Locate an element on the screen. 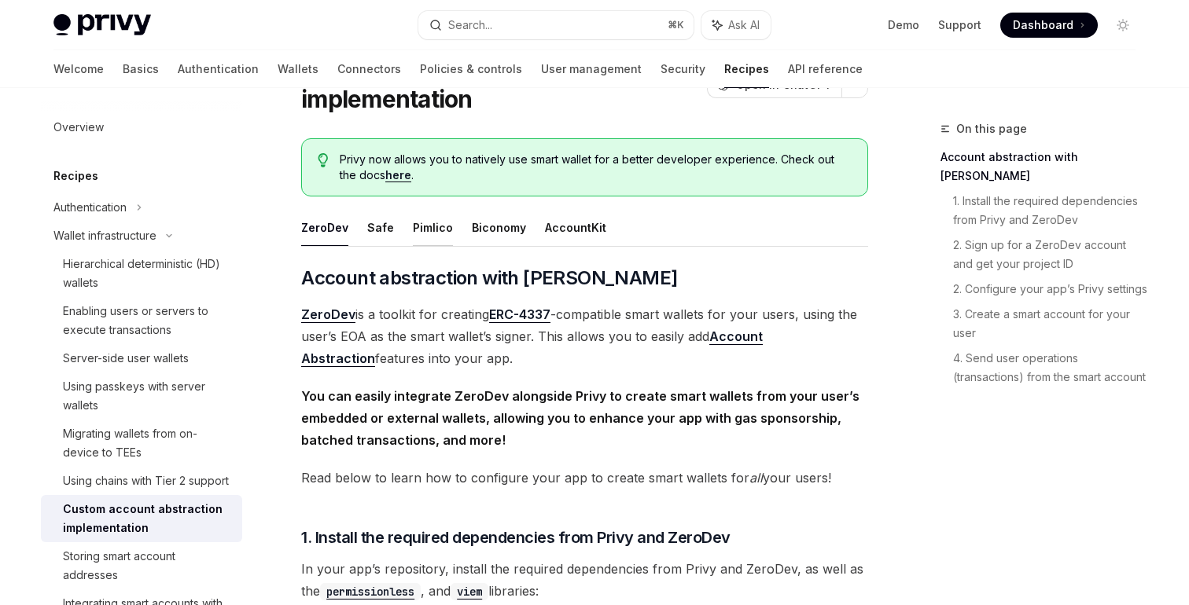  a: Custom account abstraction implementation is located at coordinates (141, 519).